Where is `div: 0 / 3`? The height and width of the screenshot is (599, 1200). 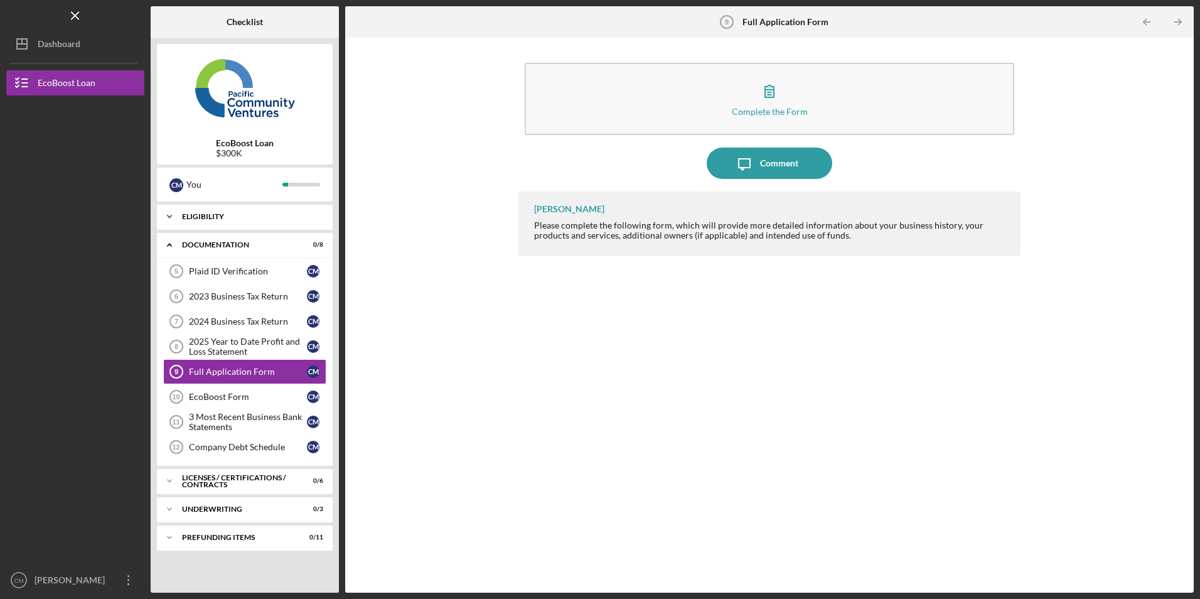 div: 0 / 3 is located at coordinates (312, 509).